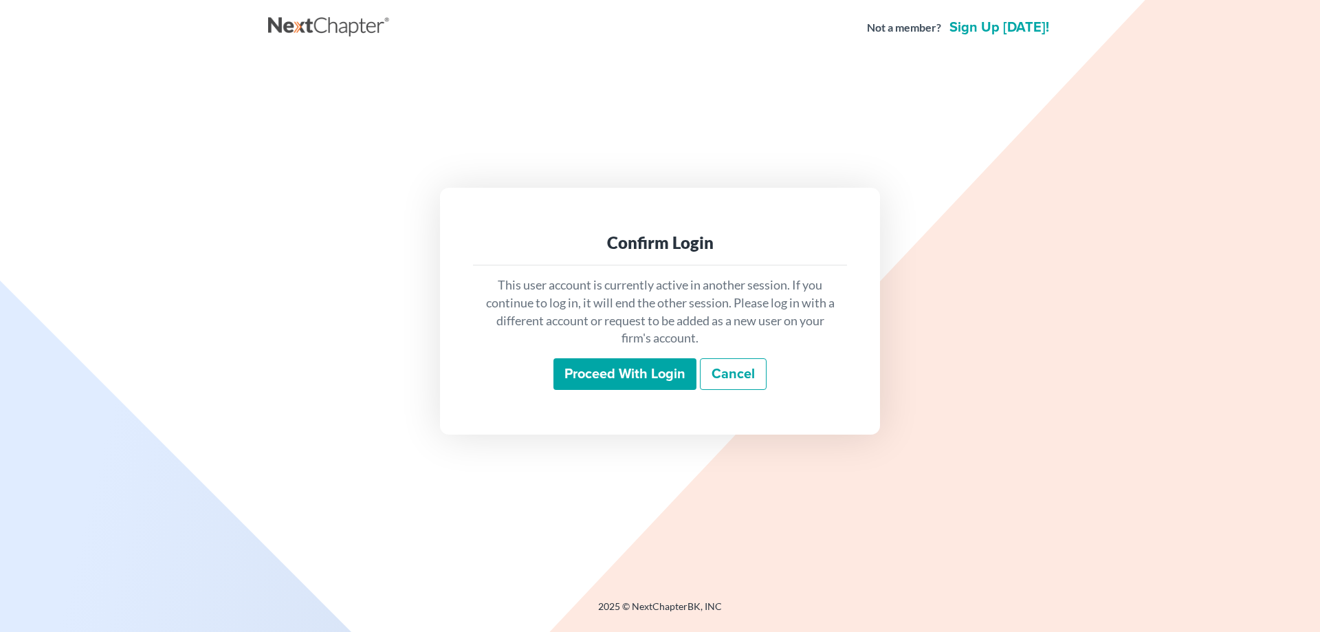 The image size is (1320, 632). Describe the element at coordinates (660, 243) in the screenshot. I see `div: Confirm Login` at that location.